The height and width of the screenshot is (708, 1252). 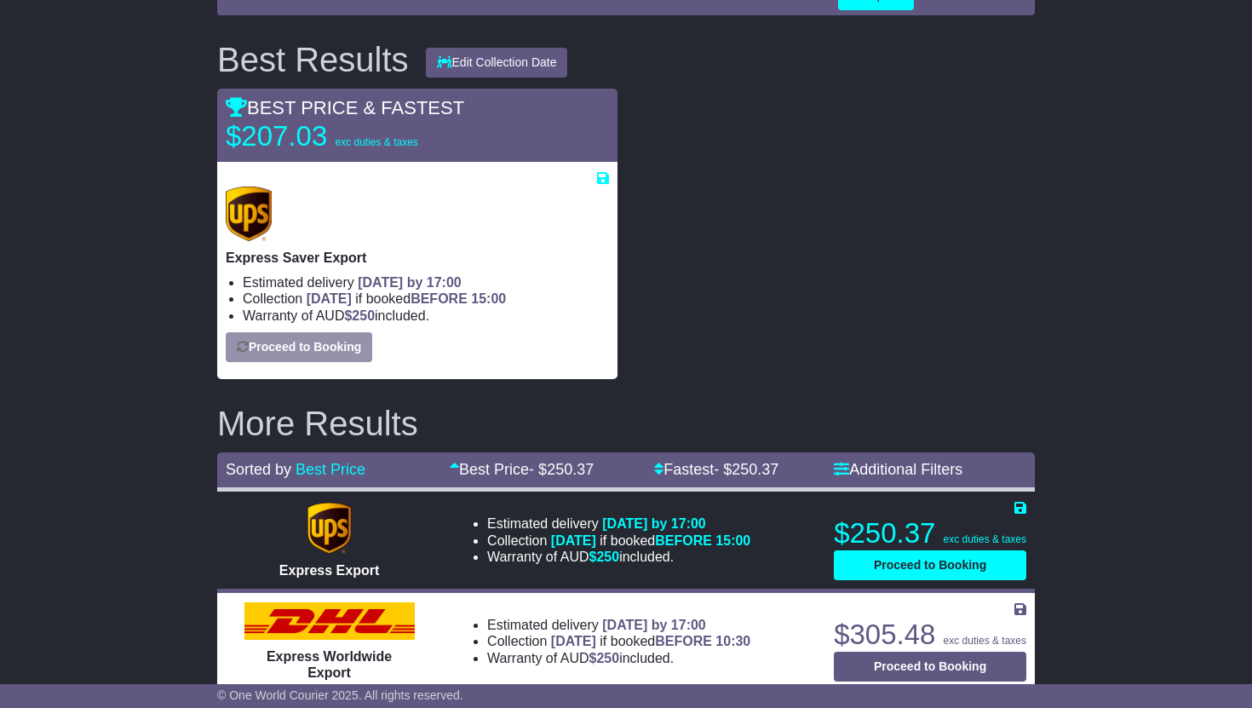 I want to click on img: UPS (new): Express Saver Export, so click(x=249, y=214).